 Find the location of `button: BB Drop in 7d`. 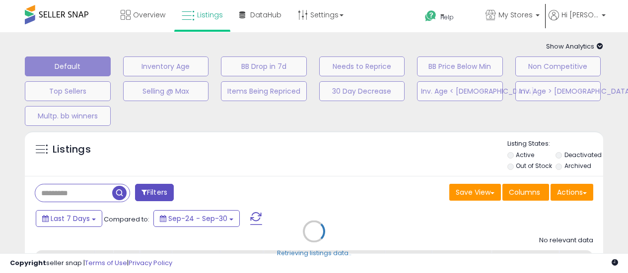

button: BB Drop in 7d is located at coordinates (263, 66).